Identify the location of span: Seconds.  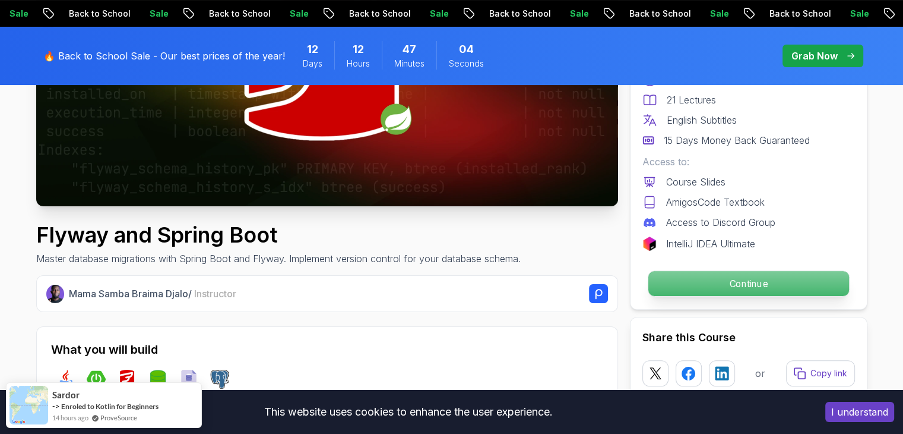
(466, 64).